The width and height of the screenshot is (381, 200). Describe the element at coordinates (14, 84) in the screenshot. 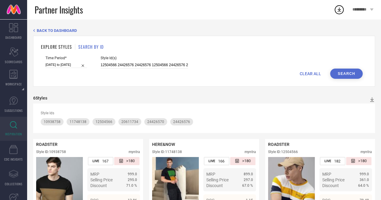

I see `span: WORKSPACE` at that location.